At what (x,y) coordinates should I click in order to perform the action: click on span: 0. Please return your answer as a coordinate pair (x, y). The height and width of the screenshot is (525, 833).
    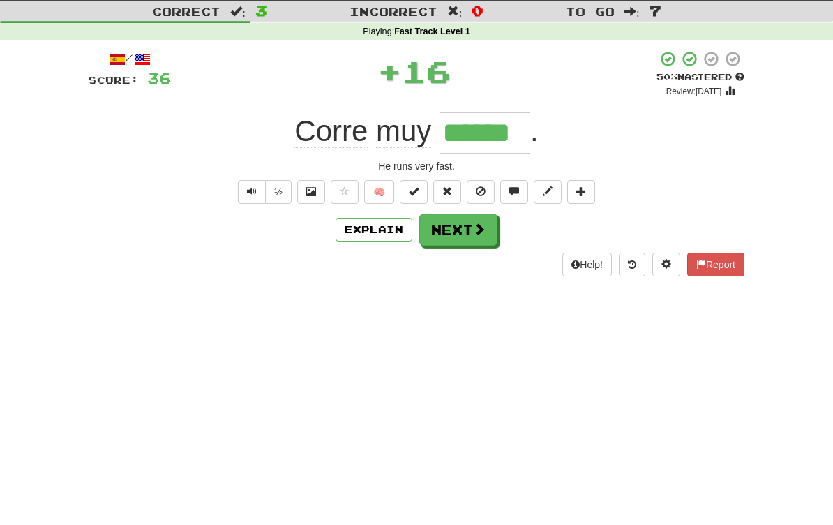
    Looking at the image, I should click on (477, 10).